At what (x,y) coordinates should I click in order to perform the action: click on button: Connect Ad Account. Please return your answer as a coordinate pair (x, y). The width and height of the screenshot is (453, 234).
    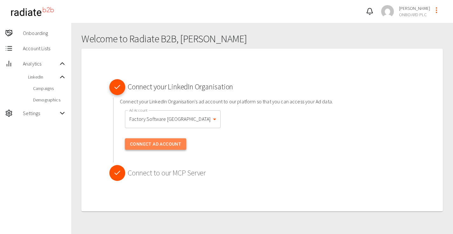
    Looking at the image, I should click on (155, 144).